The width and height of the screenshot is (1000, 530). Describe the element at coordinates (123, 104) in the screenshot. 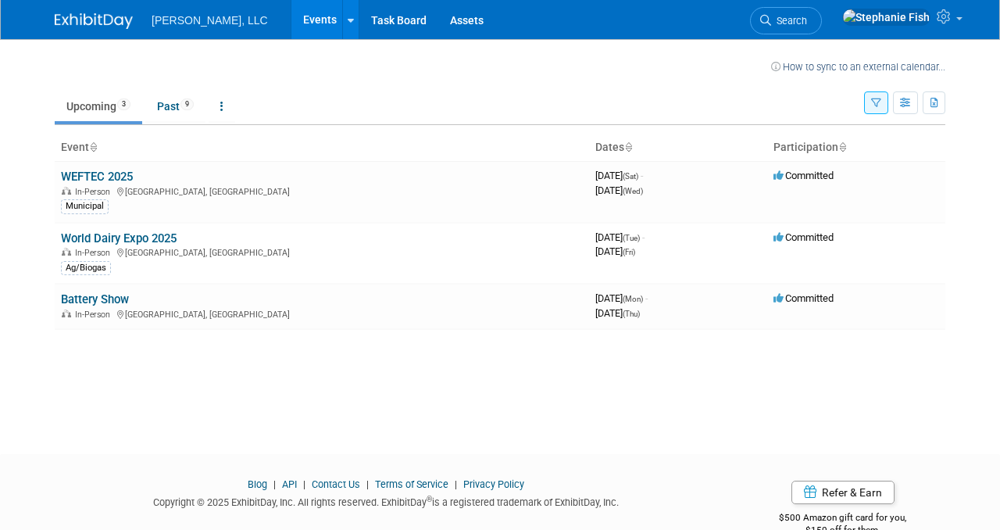

I see `span: 3` at that location.